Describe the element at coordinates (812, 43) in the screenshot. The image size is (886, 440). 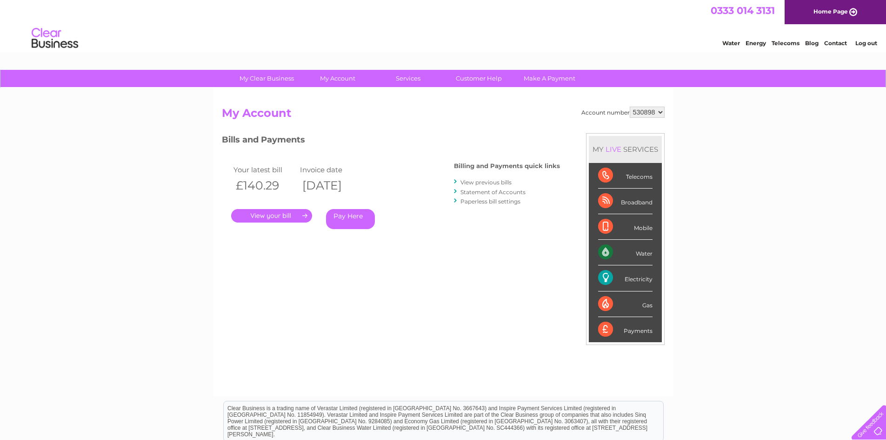
I see `a: Blog` at that location.